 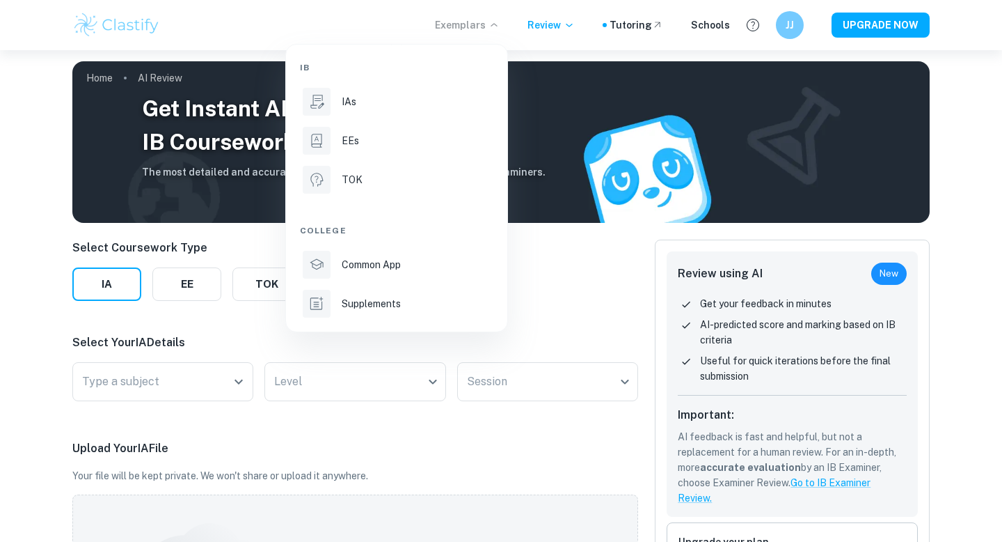 I want to click on p: Common App, so click(x=371, y=265).